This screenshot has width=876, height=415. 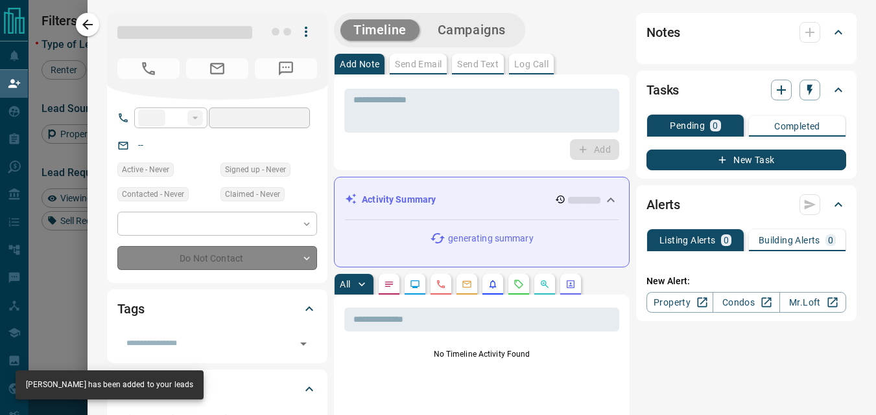 I want to click on a: Mr.Loft, so click(x=812, y=303).